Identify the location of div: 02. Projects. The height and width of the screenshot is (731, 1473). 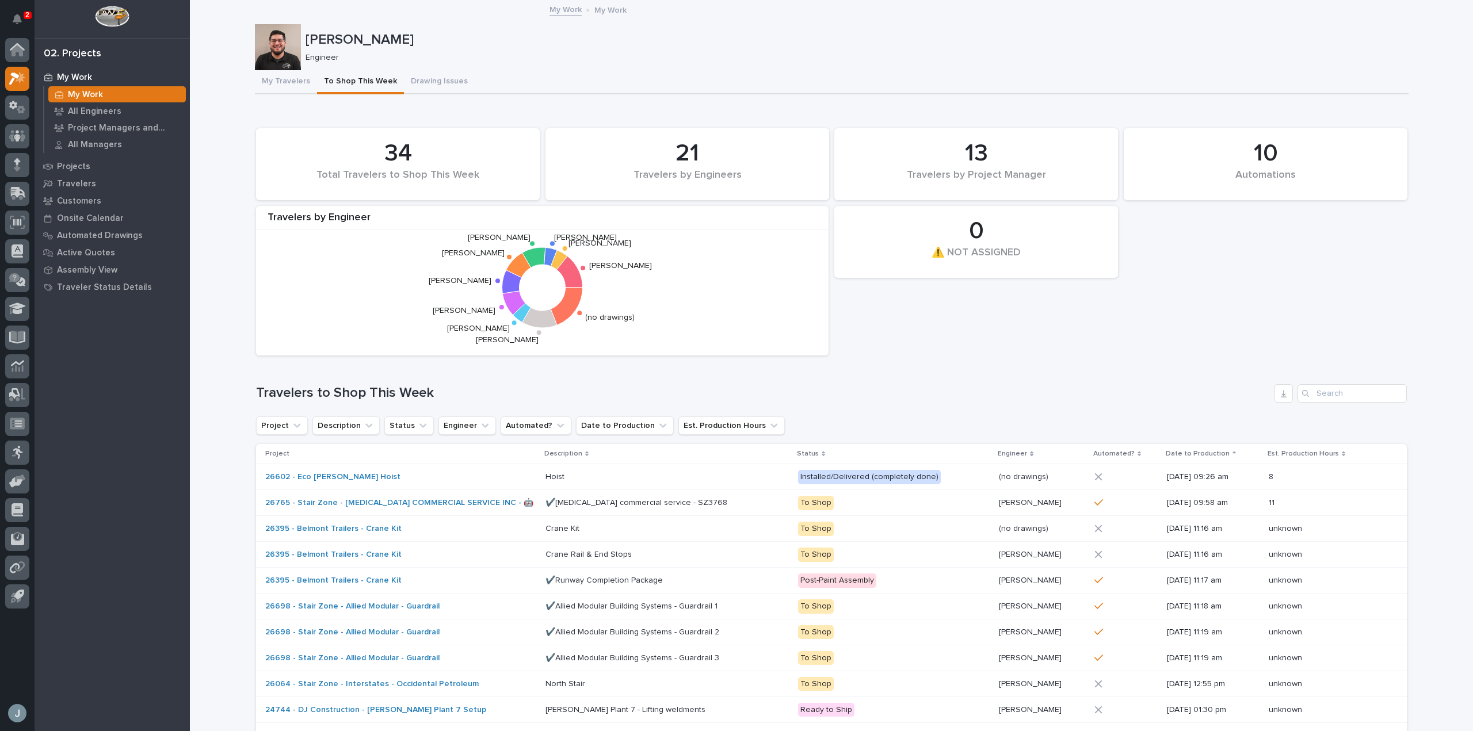
(72, 54).